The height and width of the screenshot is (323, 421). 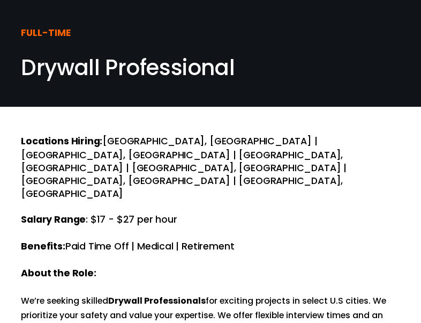 What do you see at coordinates (46, 33) in the screenshot?
I see `strong: FULL-TIME` at bounding box center [46, 33].